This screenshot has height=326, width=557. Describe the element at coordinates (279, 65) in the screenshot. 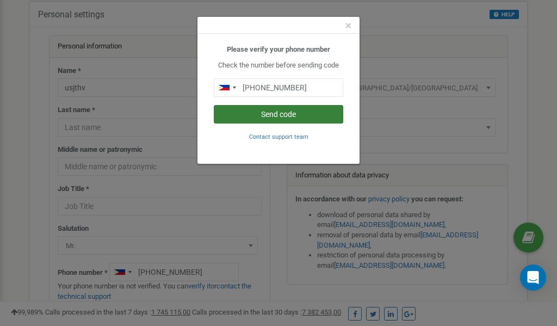

I see `p: Check the number before sending code` at that location.